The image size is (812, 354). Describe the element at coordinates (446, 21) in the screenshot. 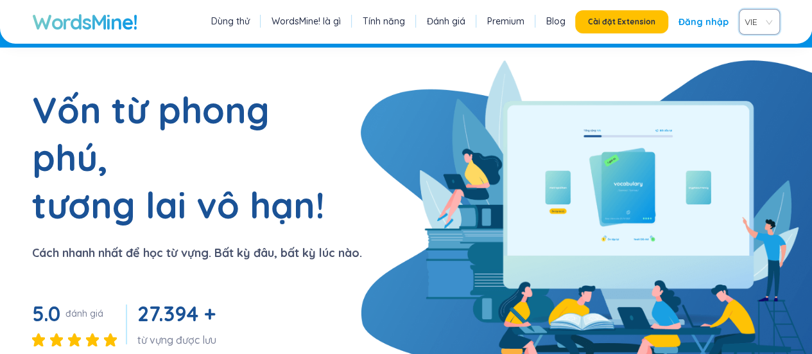

I see `a: Đánh giá` at that location.